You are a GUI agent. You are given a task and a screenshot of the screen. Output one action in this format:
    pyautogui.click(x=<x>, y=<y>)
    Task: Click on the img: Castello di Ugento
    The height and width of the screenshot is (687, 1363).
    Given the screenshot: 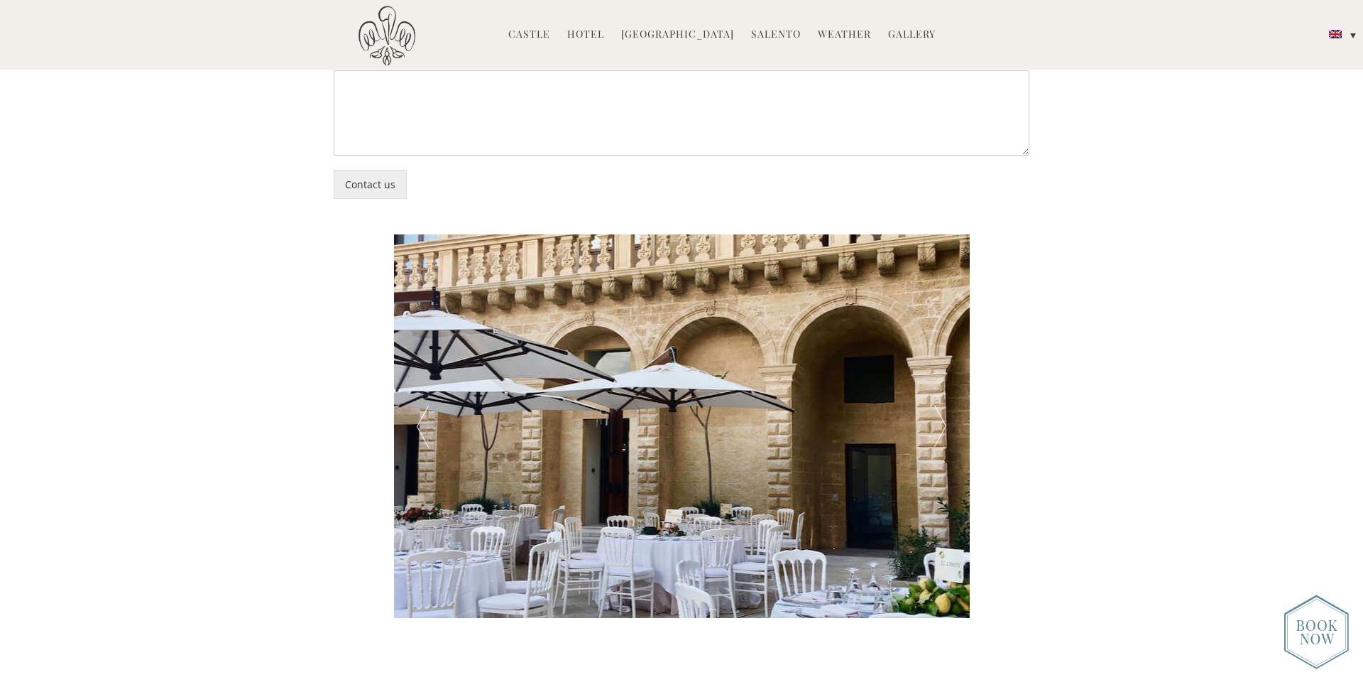 What is the action you would take?
    pyautogui.click(x=387, y=36)
    